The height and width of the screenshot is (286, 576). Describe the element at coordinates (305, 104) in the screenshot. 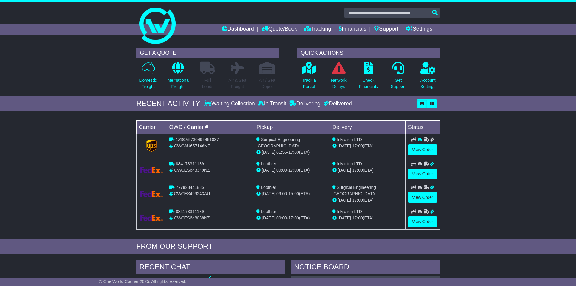

I see `div: Delivering` at that location.